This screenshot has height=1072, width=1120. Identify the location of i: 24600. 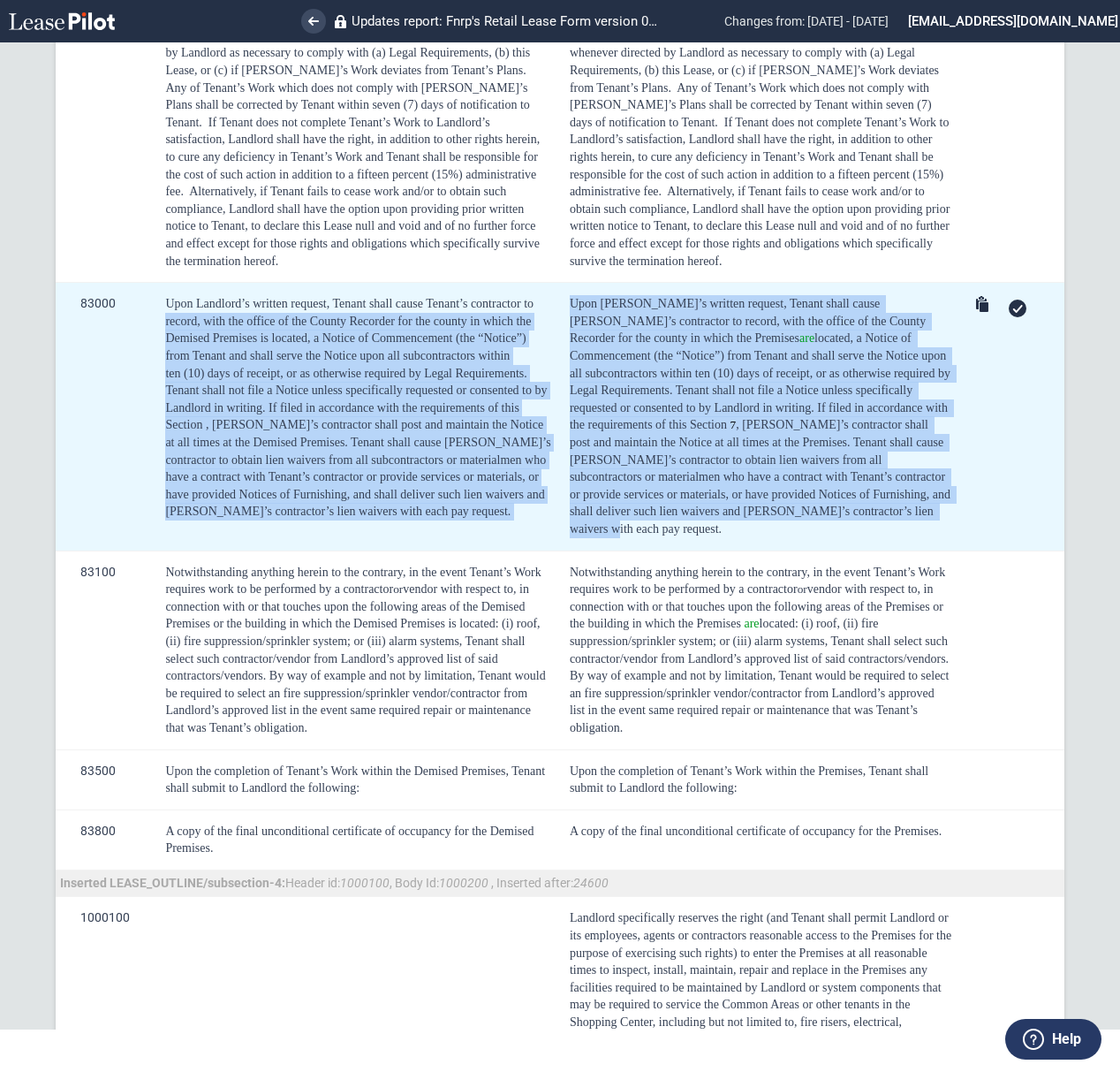
(591, 883).